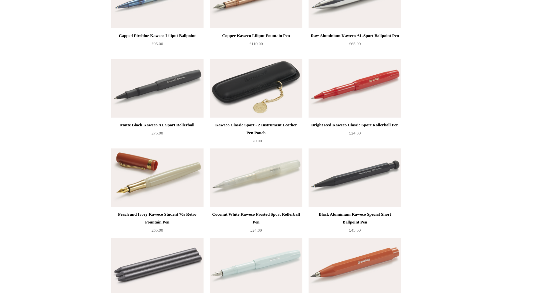 Image resolution: width=542 pixels, height=293 pixels. I want to click on a: Coconut White Kaweco Frosted Sport Rollerball Pen Coconut White Kaweco Frosted Sport Rollerball Pen, so click(256, 178).